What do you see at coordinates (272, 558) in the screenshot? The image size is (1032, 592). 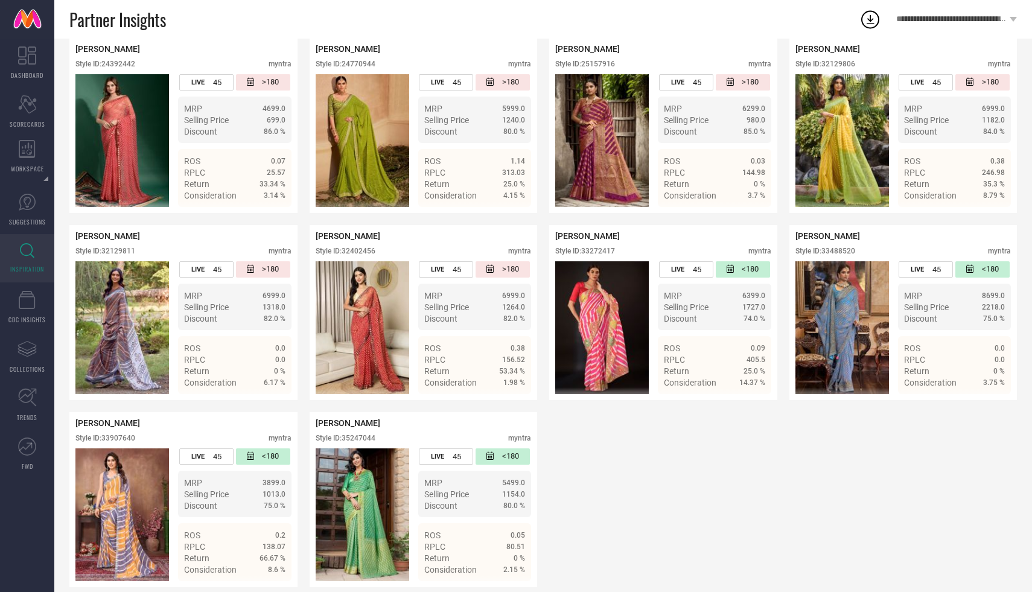 I see `span: 66.67 %` at bounding box center [272, 558].